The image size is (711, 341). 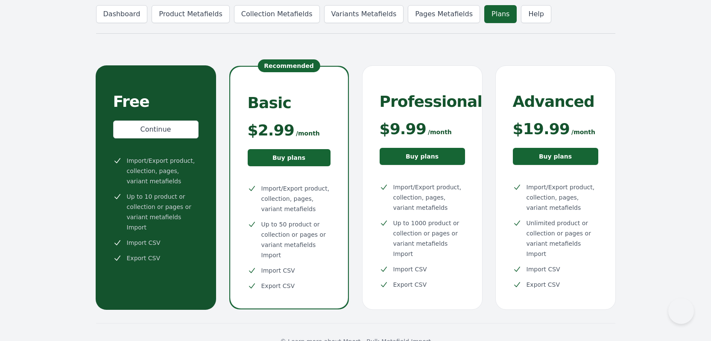 What do you see at coordinates (403, 129) in the screenshot?
I see `span: $9.99` at bounding box center [403, 129].